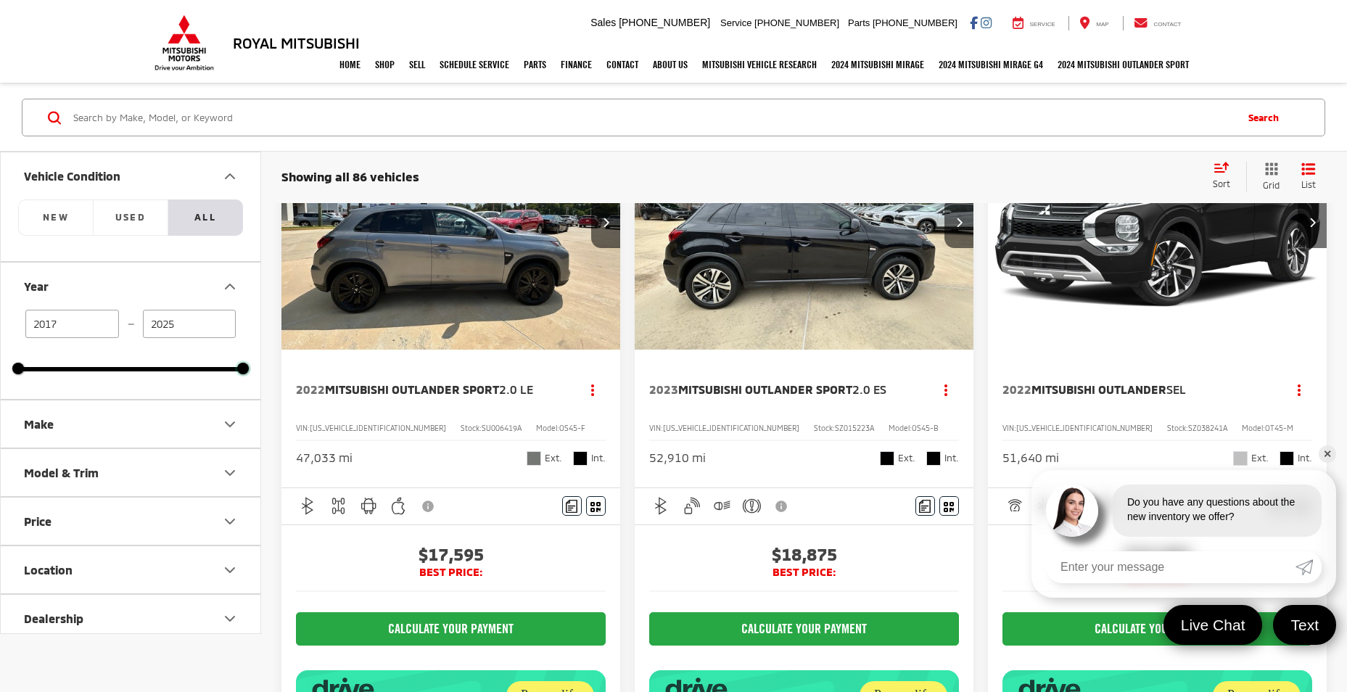 Image resolution: width=1347 pixels, height=692 pixels. Describe the element at coordinates (576, 65) in the screenshot. I see `a: Finance` at that location.